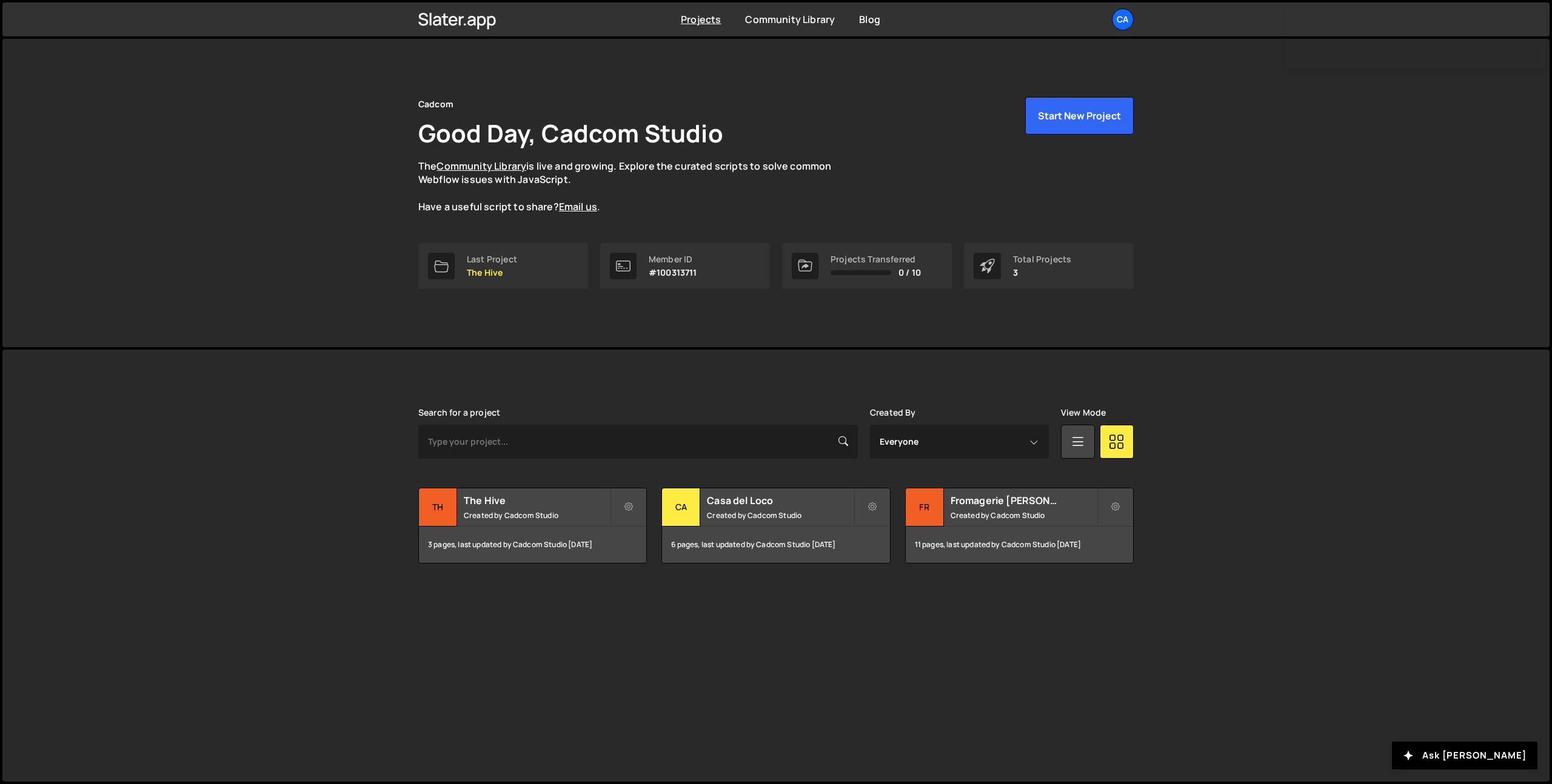 This screenshot has width=1552, height=784. What do you see at coordinates (577, 207) in the screenshot?
I see `a: Email us` at bounding box center [577, 207].